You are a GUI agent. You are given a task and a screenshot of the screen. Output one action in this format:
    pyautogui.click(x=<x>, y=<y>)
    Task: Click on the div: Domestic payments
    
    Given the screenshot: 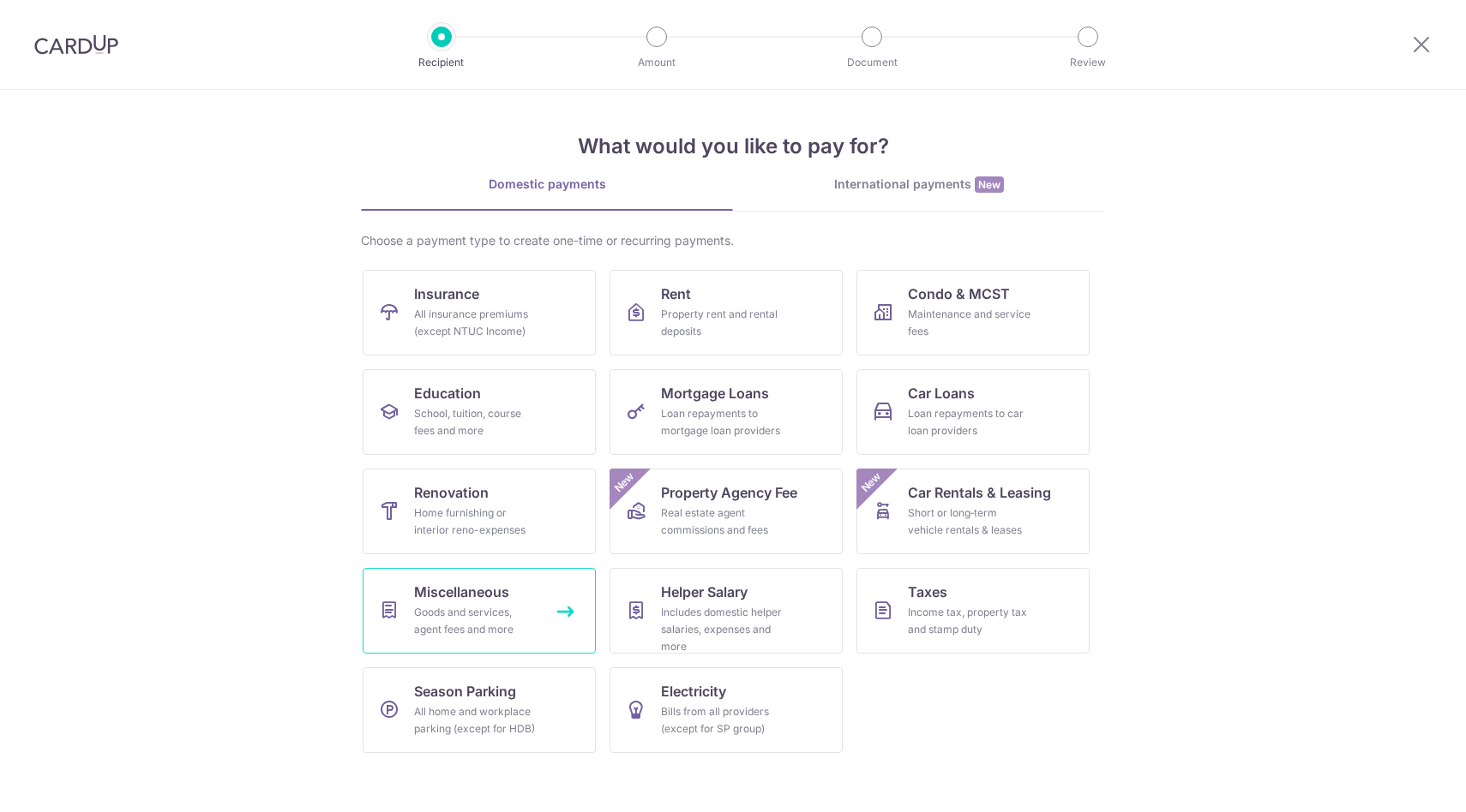 What is the action you would take?
    pyautogui.click(x=547, y=185)
    